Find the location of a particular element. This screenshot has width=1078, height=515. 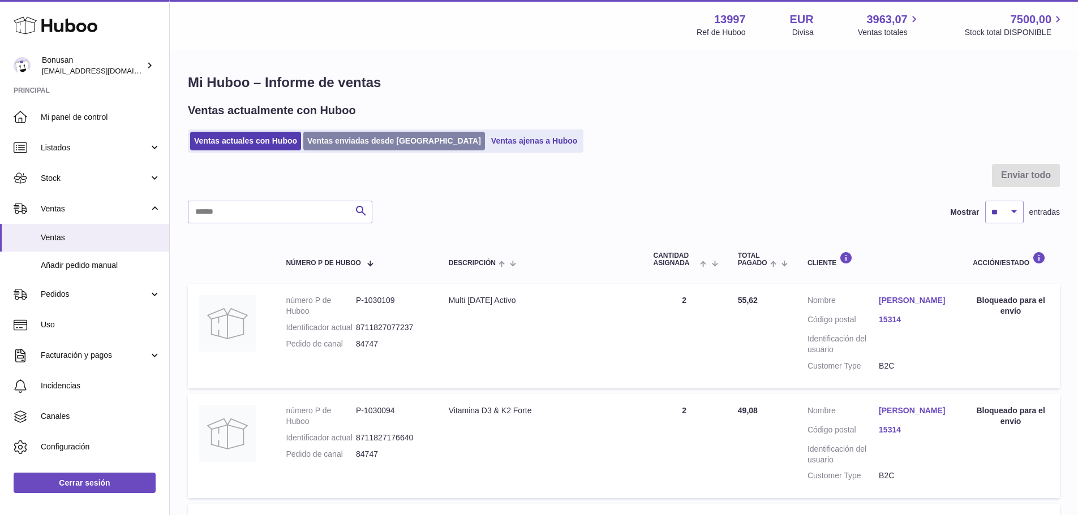

span: Uso is located at coordinates (101, 325).